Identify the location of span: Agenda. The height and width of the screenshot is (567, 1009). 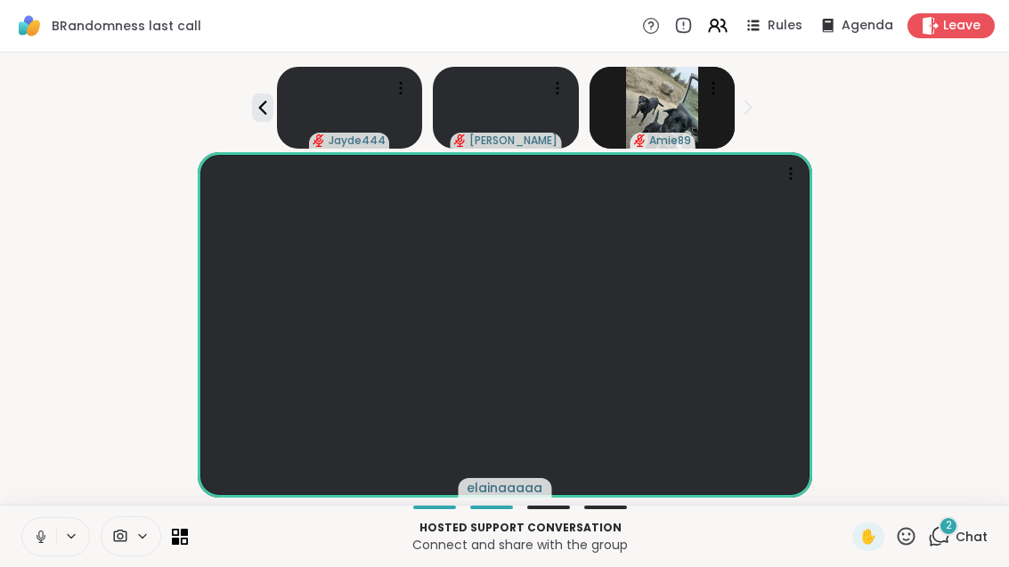
(867, 26).